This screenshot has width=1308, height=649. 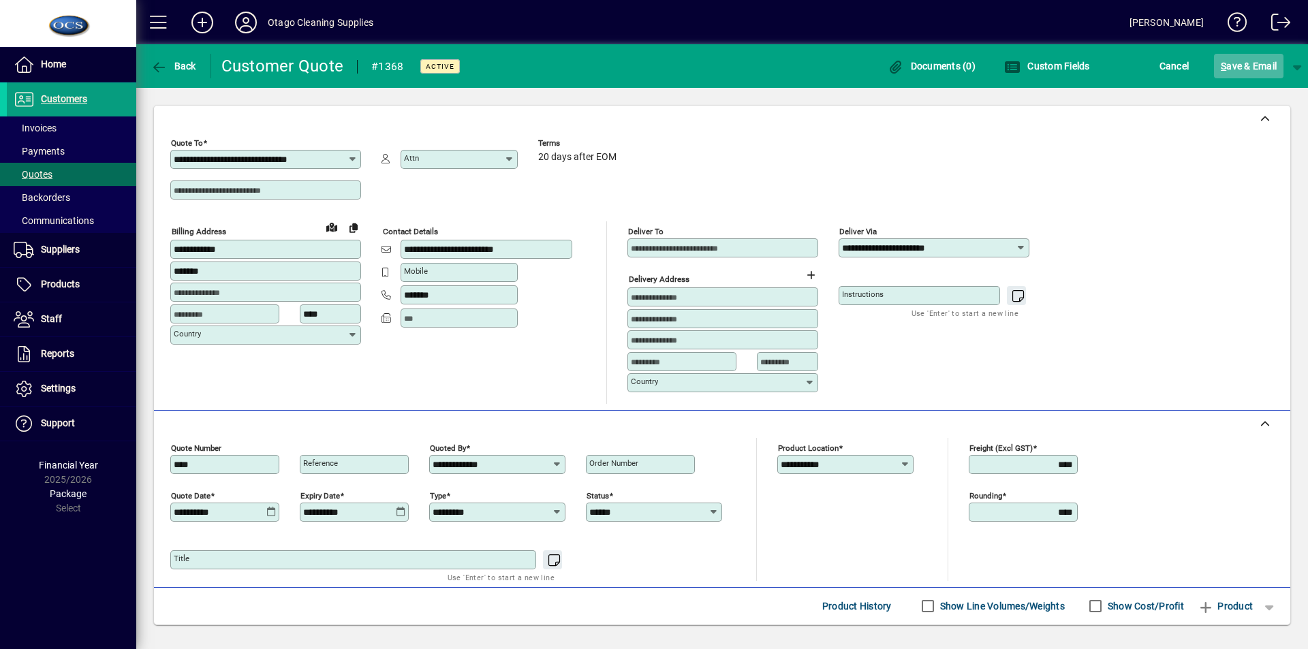 I want to click on div: Otago Cleaning Supplies, so click(x=320, y=22).